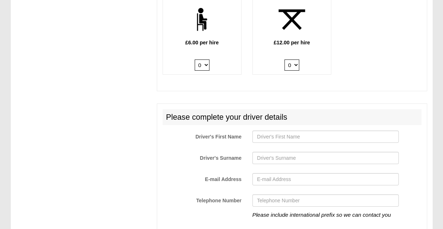 This screenshot has height=229, width=443. What do you see at coordinates (202, 156) in the screenshot?
I see `label: Driver's Surname` at bounding box center [202, 156].